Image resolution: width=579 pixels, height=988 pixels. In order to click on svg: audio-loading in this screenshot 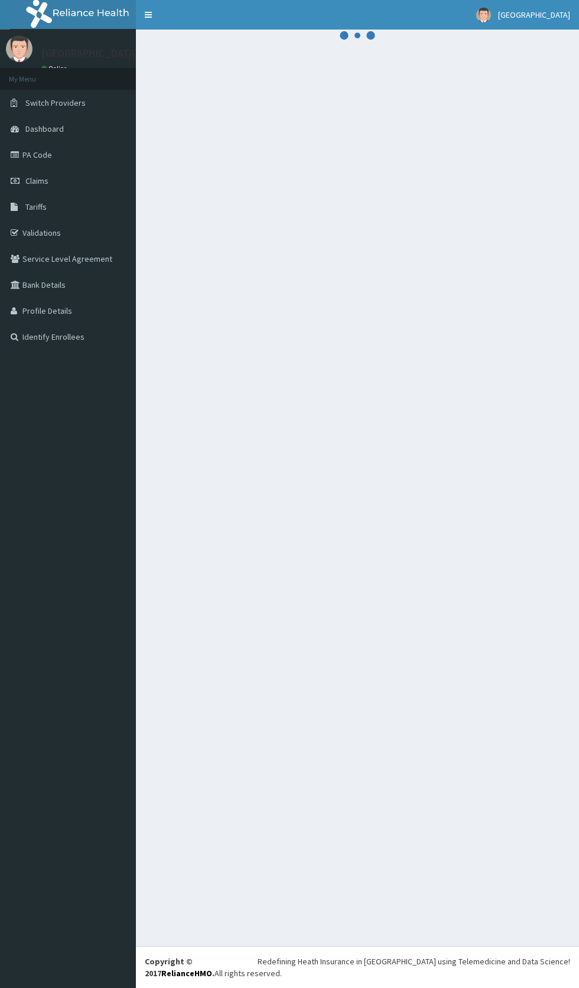, I will do `click(358, 35)`.